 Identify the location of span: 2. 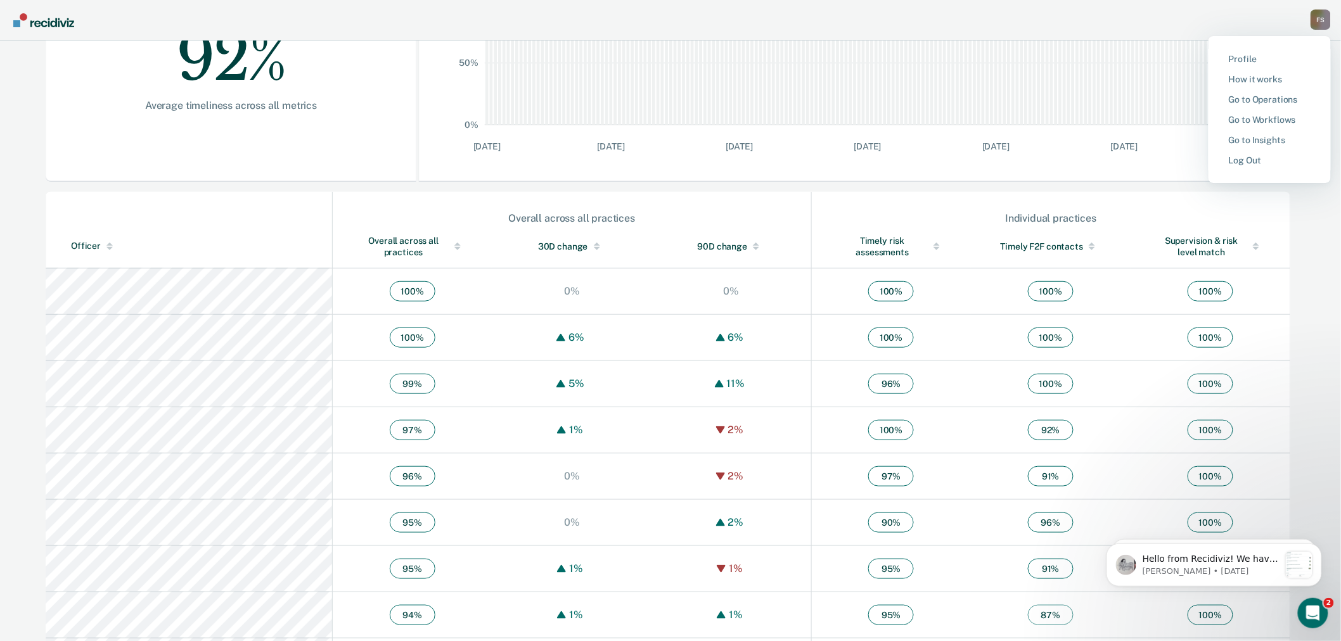
(1328, 603).